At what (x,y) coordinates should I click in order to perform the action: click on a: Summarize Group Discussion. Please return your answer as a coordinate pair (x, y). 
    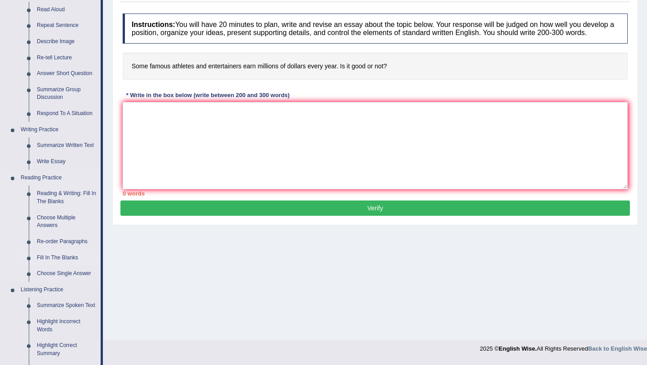
    Looking at the image, I should click on (66, 93).